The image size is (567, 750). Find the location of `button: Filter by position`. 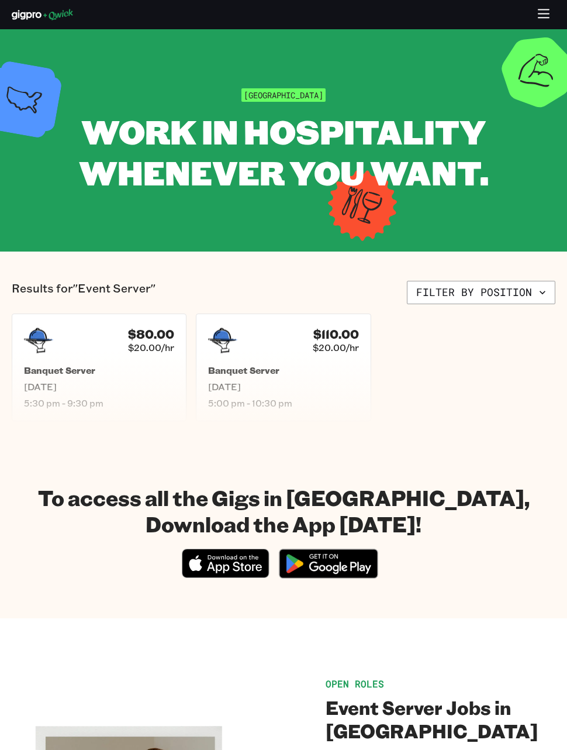

button: Filter by position is located at coordinates (481, 292).